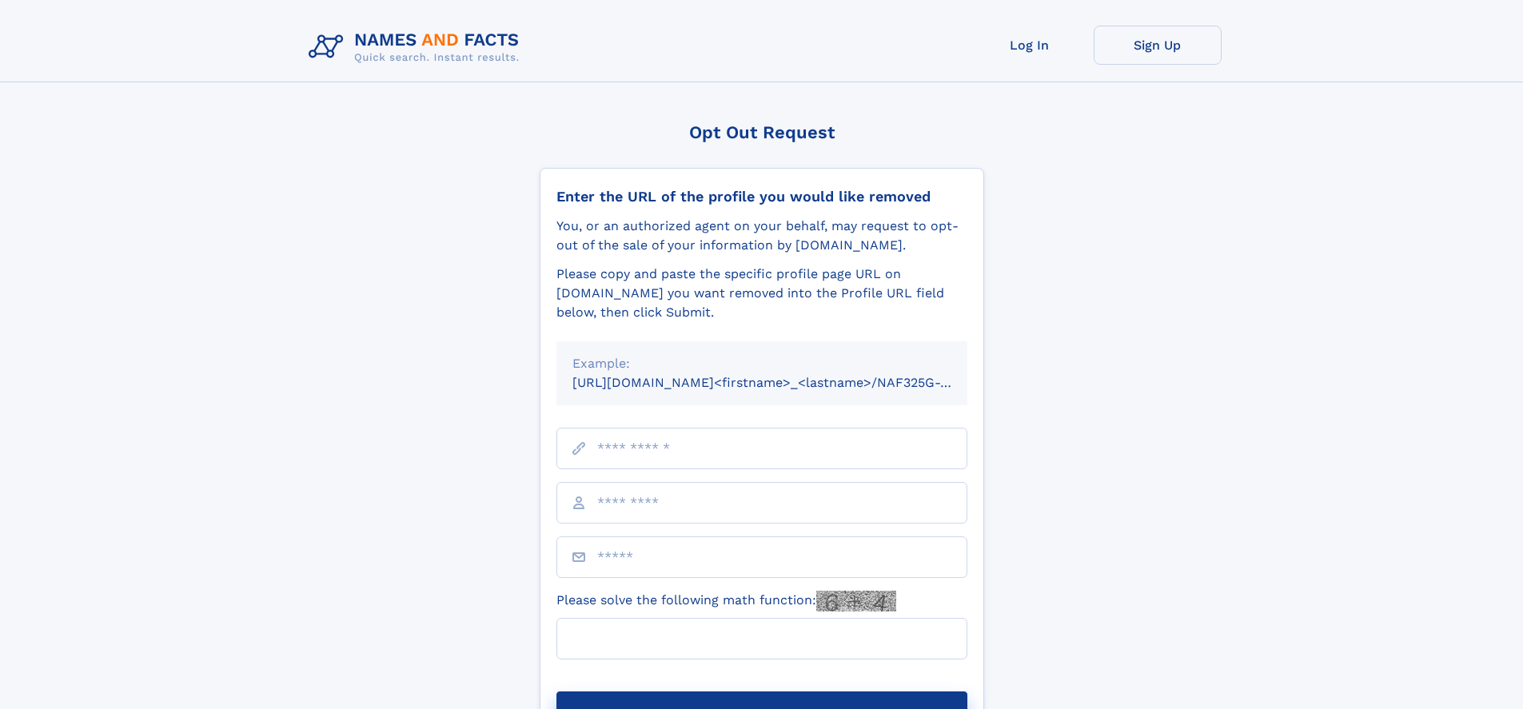 The height and width of the screenshot is (709, 1523). What do you see at coordinates (762, 236) in the screenshot?
I see `div: You, or an authorized agent on your behalf, may request to opt-out of the sale of your informatio...` at bounding box center [762, 236].